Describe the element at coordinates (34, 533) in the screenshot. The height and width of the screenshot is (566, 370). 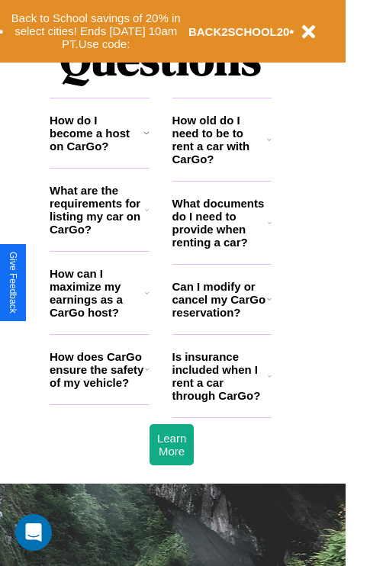
I see `div: Open Intercom Messenger` at that location.